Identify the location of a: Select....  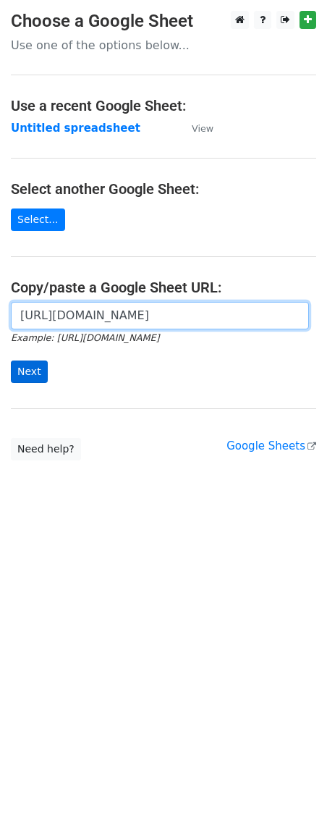
(38, 219).